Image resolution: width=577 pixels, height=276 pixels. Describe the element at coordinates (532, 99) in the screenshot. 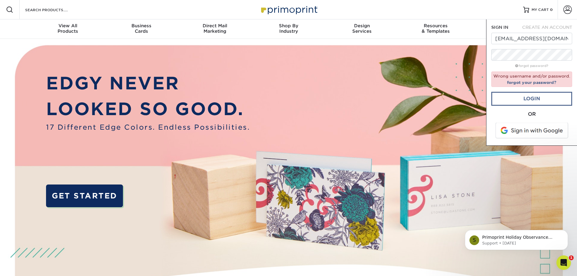

I see `a: Login` at that location.